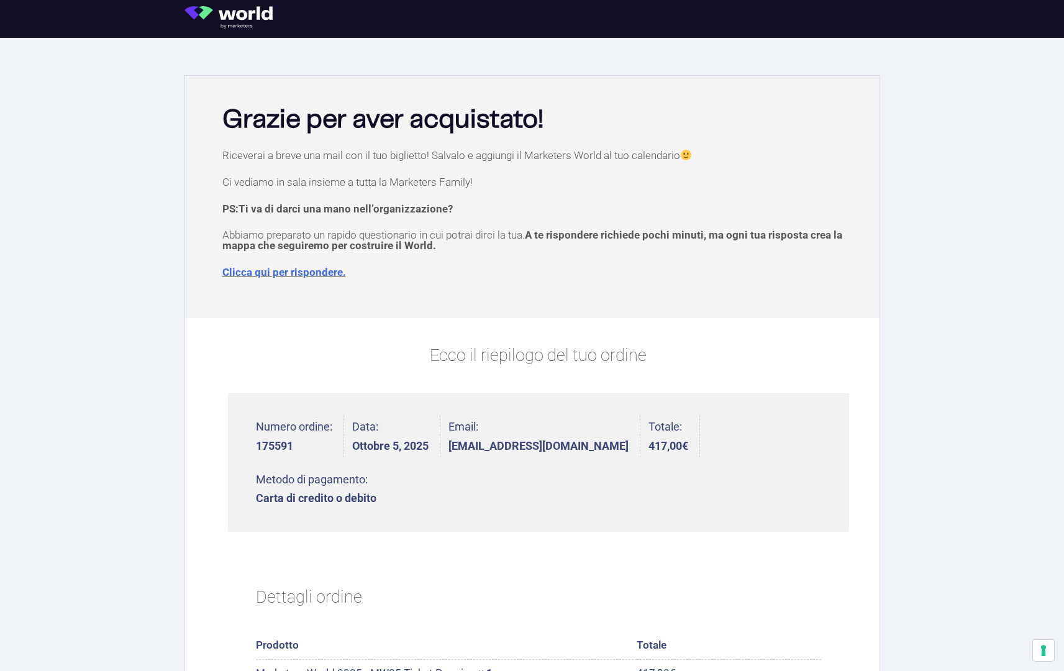 The width and height of the screenshot is (1064, 671). What do you see at coordinates (300, 436) in the screenshot?
I see `li: Numero ordine:` at bounding box center [300, 436].